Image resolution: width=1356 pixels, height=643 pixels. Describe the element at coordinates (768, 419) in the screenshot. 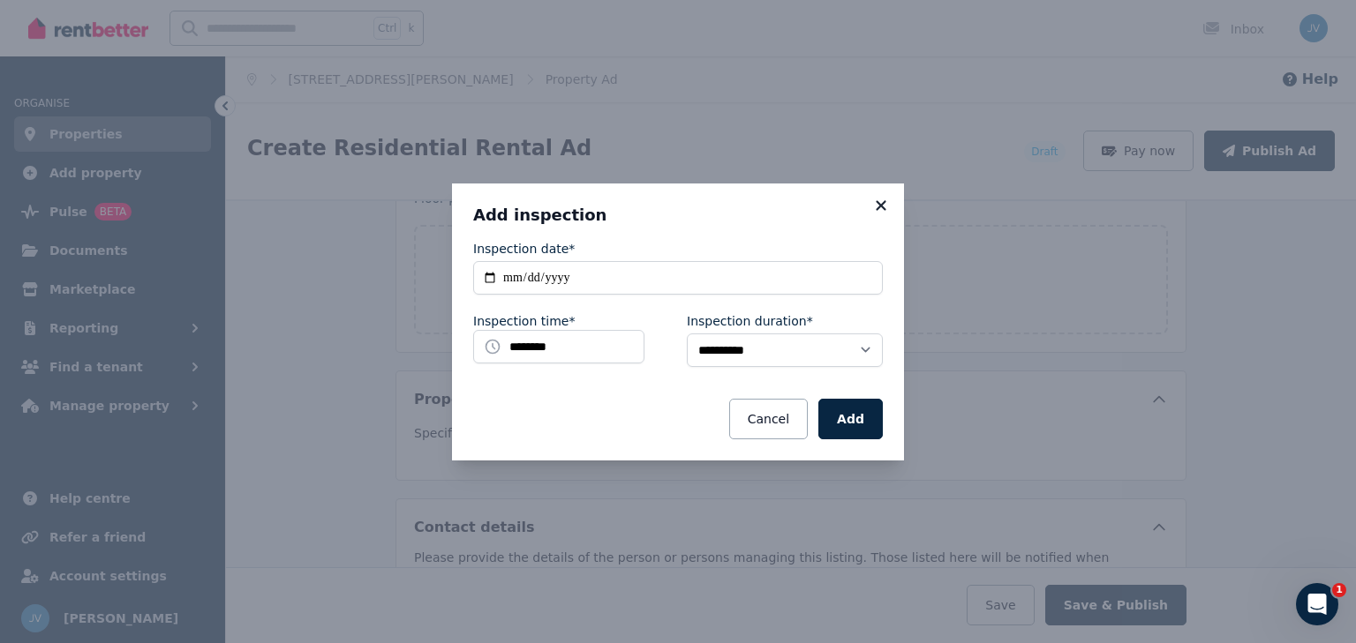

I see `button: Cancel` at that location.